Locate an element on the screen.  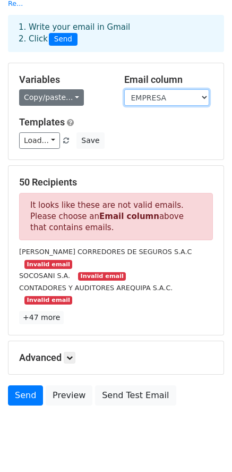
a: Templates is located at coordinates (42, 122).